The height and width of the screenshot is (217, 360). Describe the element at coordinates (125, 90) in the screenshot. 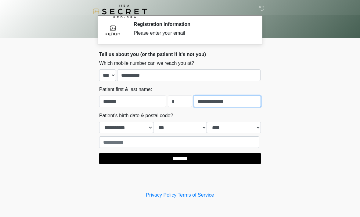

I see `label: Patient first & last name:` at that location.